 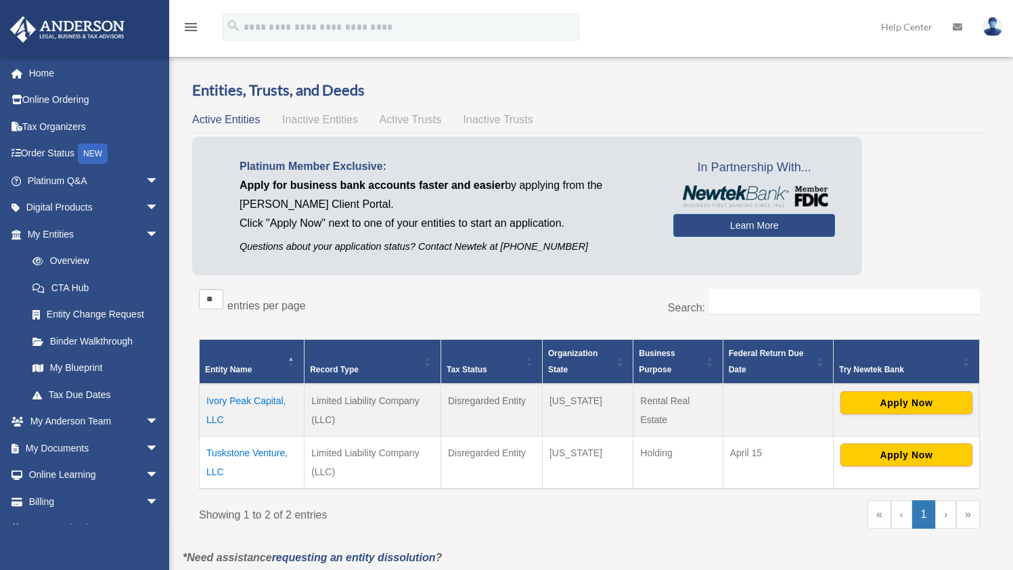 I want to click on span: Active Trusts, so click(x=411, y=119).